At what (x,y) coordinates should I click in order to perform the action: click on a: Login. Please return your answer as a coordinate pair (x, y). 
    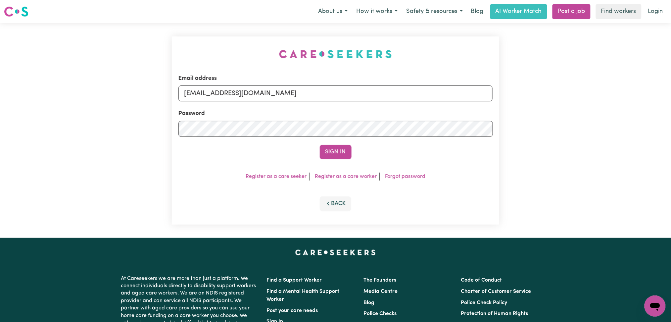
    Looking at the image, I should click on (655, 12).